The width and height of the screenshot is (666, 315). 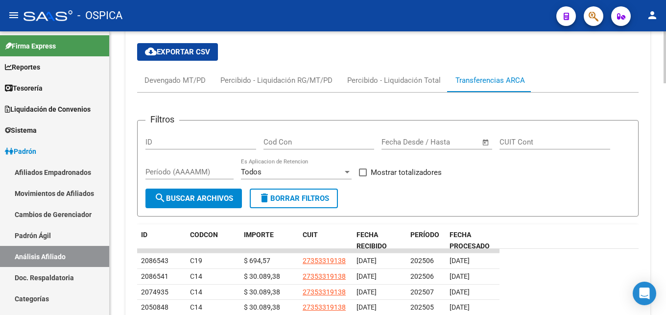 What do you see at coordinates (155, 292) in the screenshot?
I see `span: 2074935` at bounding box center [155, 292].